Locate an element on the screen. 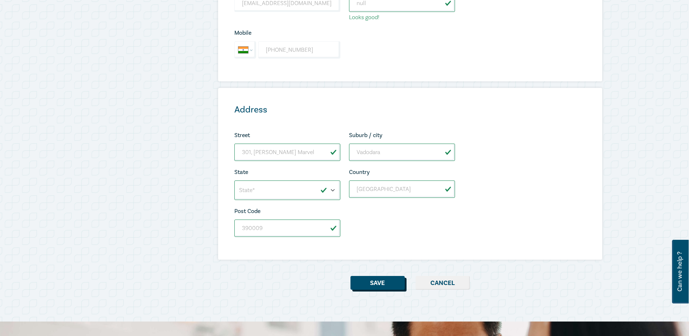  input: Enter phone number is located at coordinates (299, 50).